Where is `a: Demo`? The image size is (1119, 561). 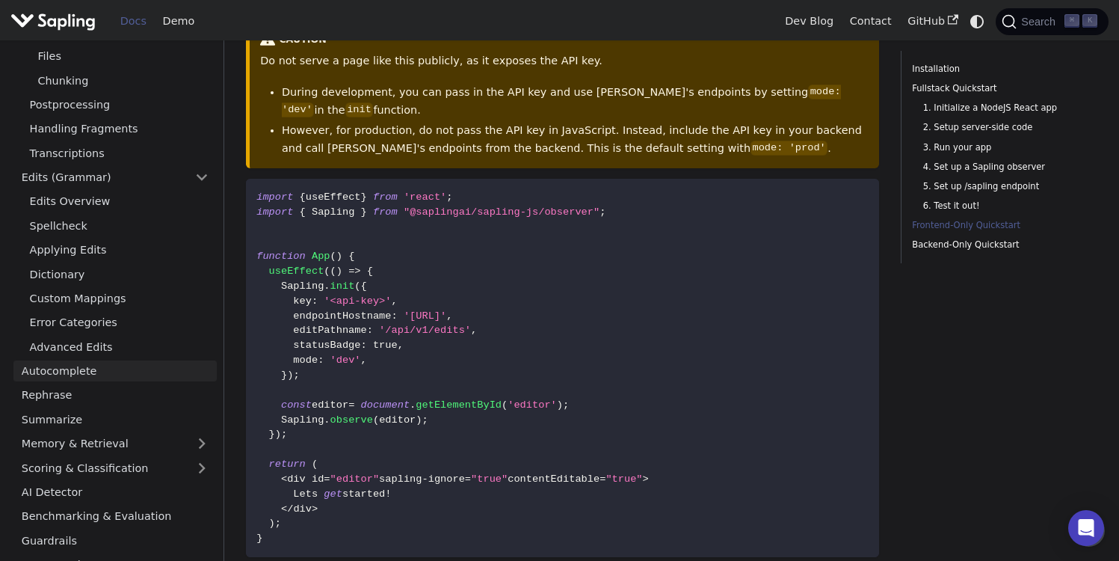 a: Demo is located at coordinates (179, 21).